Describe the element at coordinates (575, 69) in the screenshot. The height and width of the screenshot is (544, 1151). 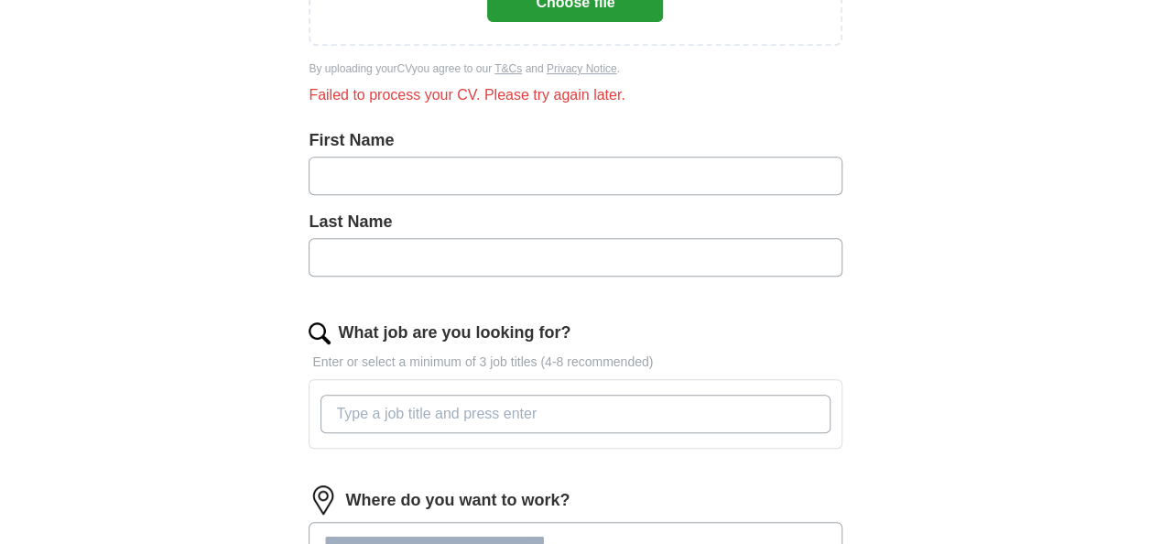
I see `div: By uploading your CV you agree to our and .` at that location.